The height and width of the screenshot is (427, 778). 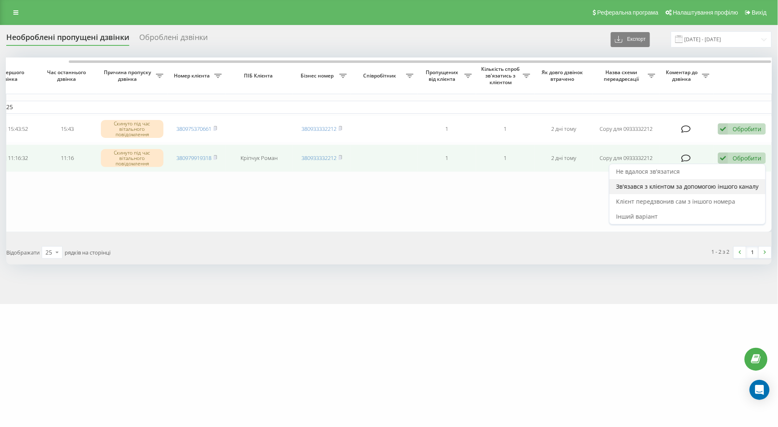 I want to click on span: рядків на сторінці, so click(x=88, y=253).